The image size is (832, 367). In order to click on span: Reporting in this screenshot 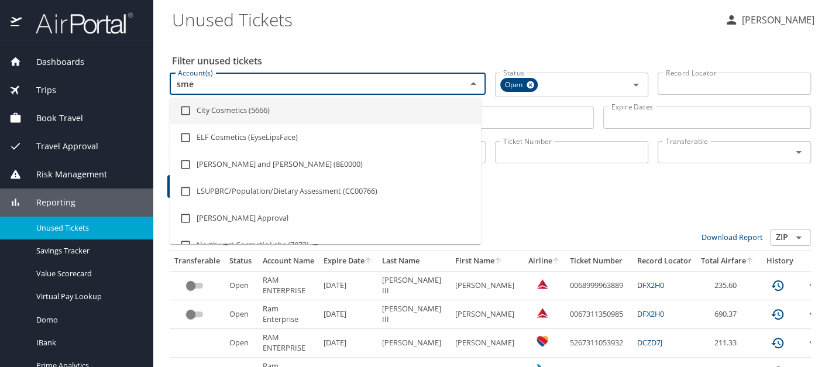, I will do `click(49, 203)`.